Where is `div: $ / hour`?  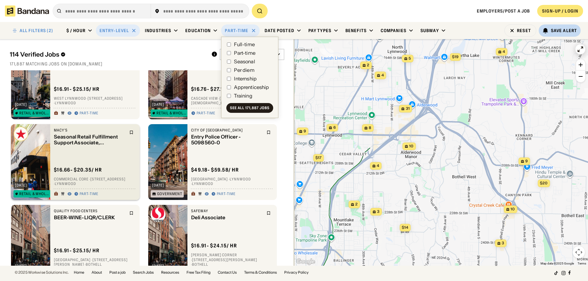 div: $ / hour is located at coordinates (76, 31).